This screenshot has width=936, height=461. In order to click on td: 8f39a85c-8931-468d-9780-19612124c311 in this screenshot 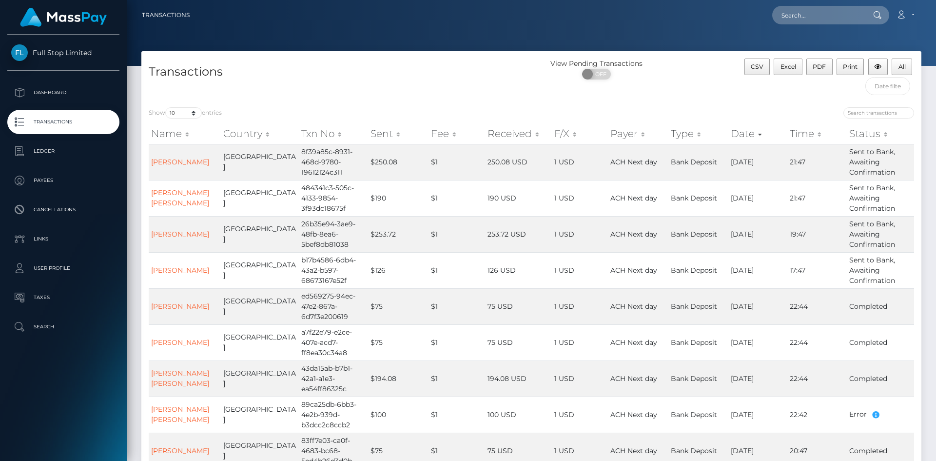, I will do `click(333, 162)`.